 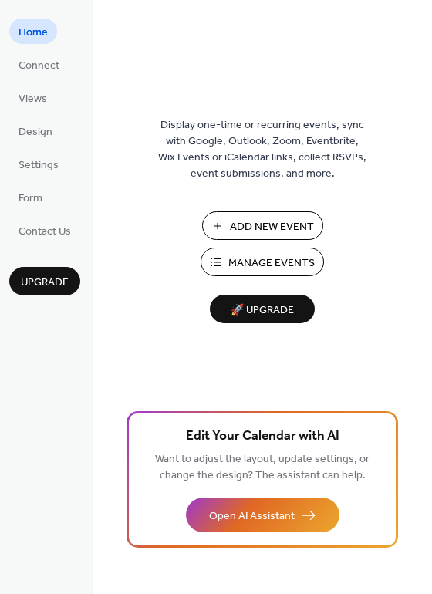 What do you see at coordinates (262, 515) in the screenshot?
I see `button: Open AI Assistant` at bounding box center [262, 515].